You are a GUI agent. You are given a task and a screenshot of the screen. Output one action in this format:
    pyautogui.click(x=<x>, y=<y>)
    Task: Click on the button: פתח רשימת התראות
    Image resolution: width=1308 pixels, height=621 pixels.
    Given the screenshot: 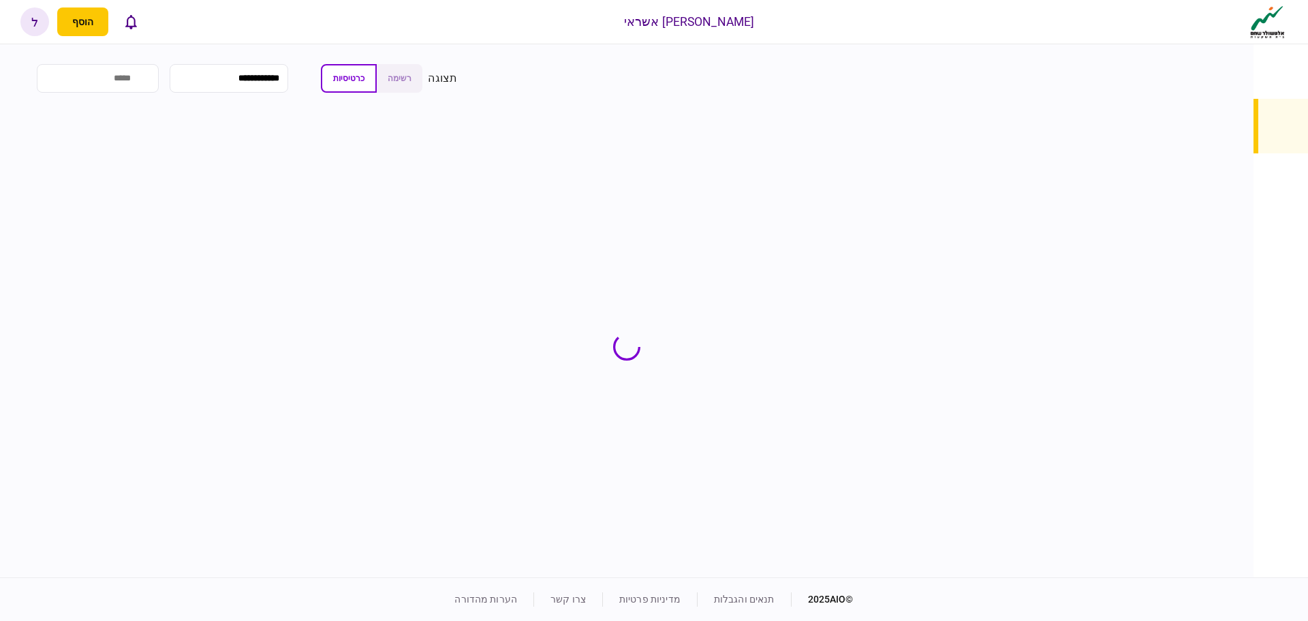 What is the action you would take?
    pyautogui.click(x=131, y=22)
    